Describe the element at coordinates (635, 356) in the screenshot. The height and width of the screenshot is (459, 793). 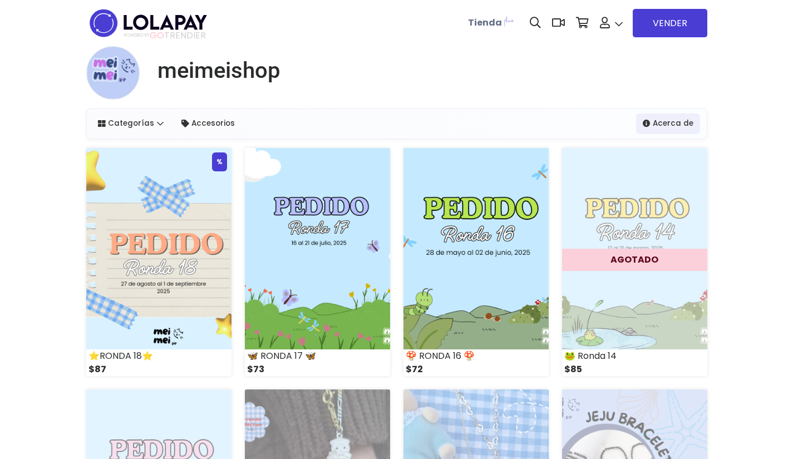
I see `div: 🐸 Ronda 14` at that location.